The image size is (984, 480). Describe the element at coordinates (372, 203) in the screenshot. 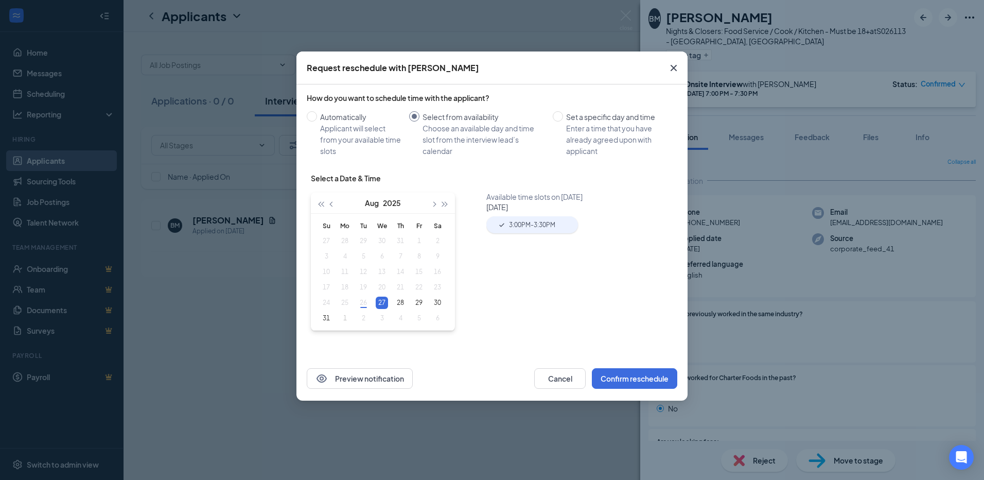

I see `button: Aug` at that location.